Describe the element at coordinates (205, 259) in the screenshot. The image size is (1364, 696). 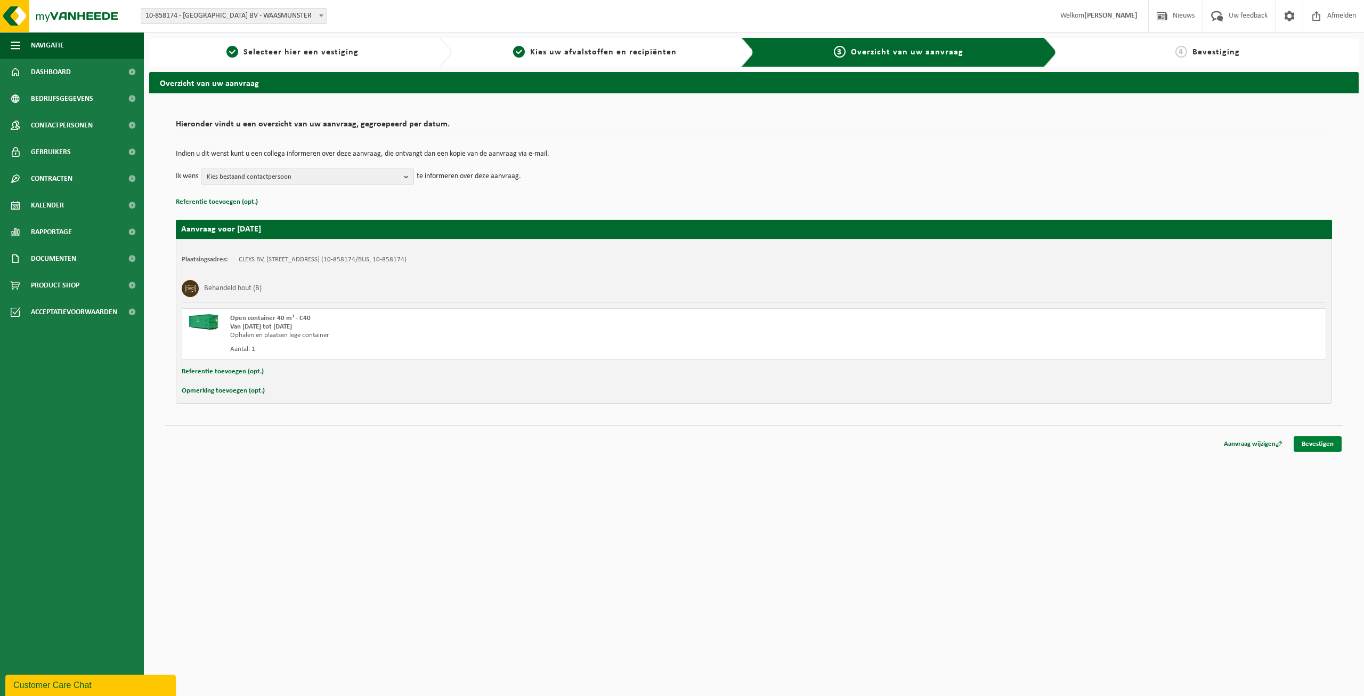
I see `strong: Plaatsingsadres:` at that location.